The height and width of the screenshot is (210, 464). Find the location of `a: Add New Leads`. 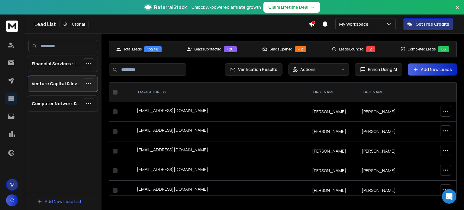

a: Add New Leads is located at coordinates (432, 69).